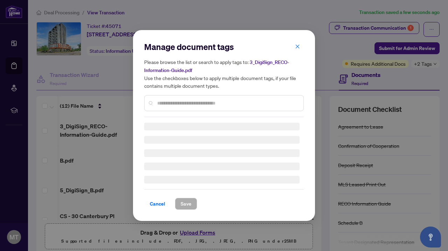  I want to click on button: Save, so click(186, 204).